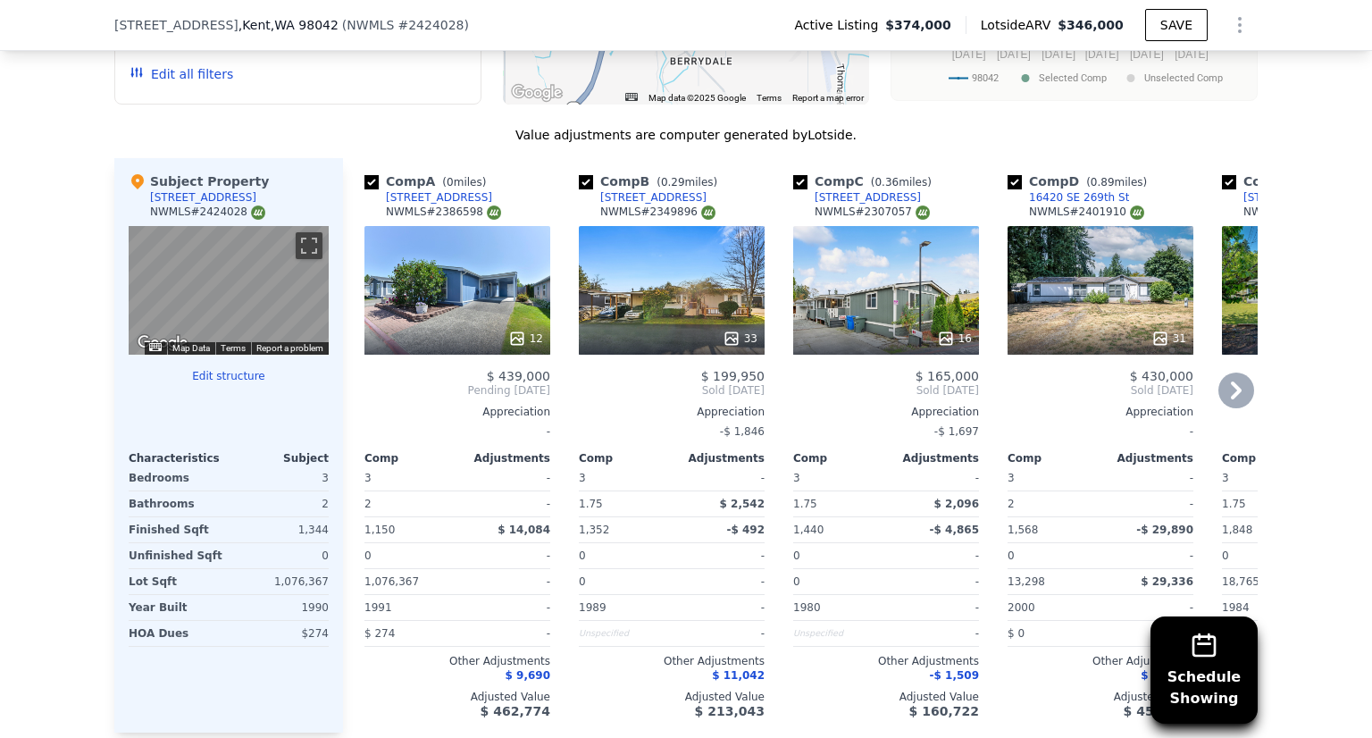 This screenshot has width=1372, height=738. What do you see at coordinates (1294, 181) in the screenshot?
I see `div: Comp E` at bounding box center [1294, 181].